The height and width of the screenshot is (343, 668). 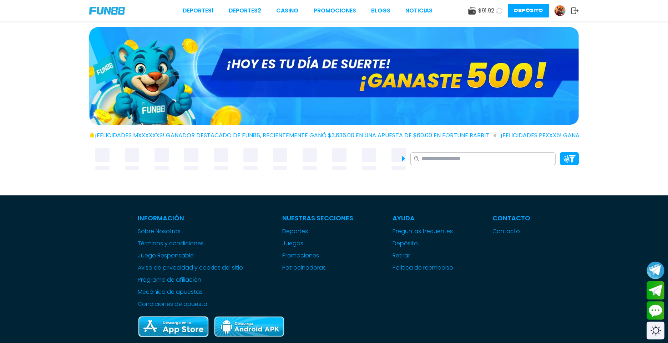 What do you see at coordinates (656, 331) in the screenshot?
I see `div: Switch theme` at bounding box center [656, 331].